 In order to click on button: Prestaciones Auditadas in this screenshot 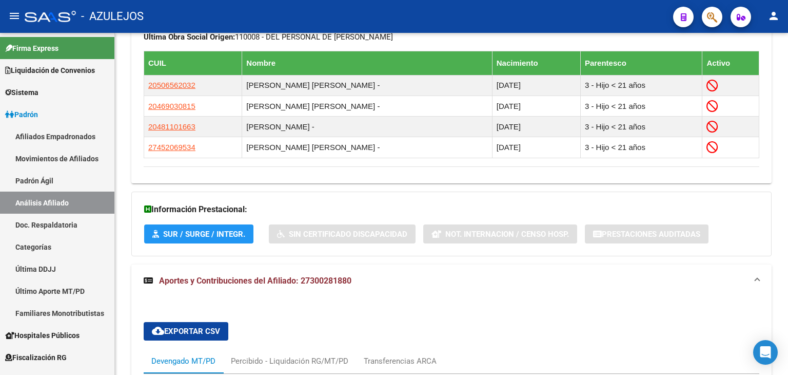, I will do `click(646, 233)`.